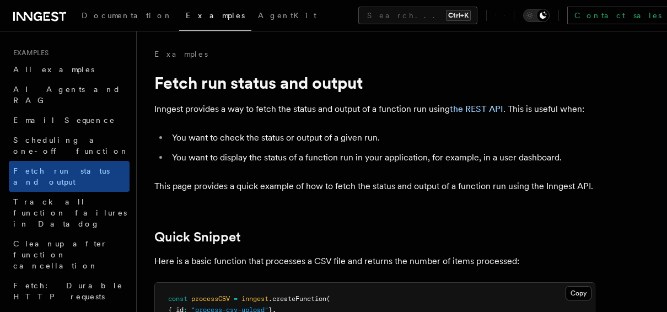 This screenshot has height=312, width=667. Describe the element at coordinates (375, 186) in the screenshot. I see `p: This page provides a quick example of how to fetch the status and output of a function run using ...` at that location.